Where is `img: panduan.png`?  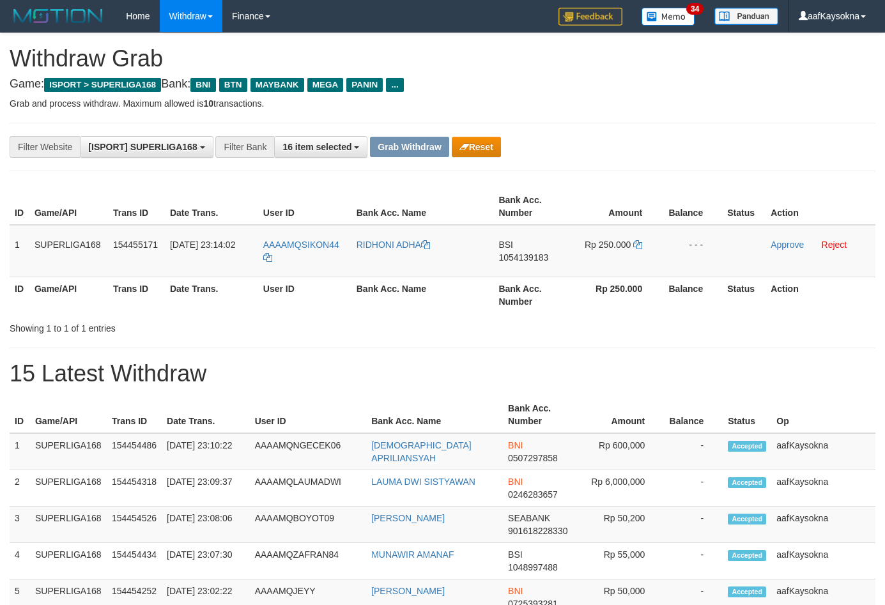
img: panduan.png is located at coordinates (746, 16).